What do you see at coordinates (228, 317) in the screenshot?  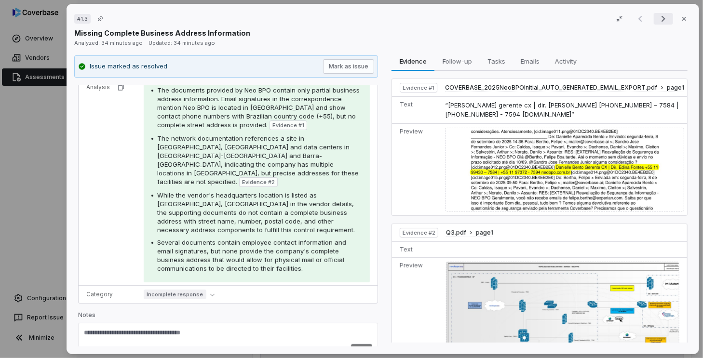 I see `p: Notes` at bounding box center [228, 317].